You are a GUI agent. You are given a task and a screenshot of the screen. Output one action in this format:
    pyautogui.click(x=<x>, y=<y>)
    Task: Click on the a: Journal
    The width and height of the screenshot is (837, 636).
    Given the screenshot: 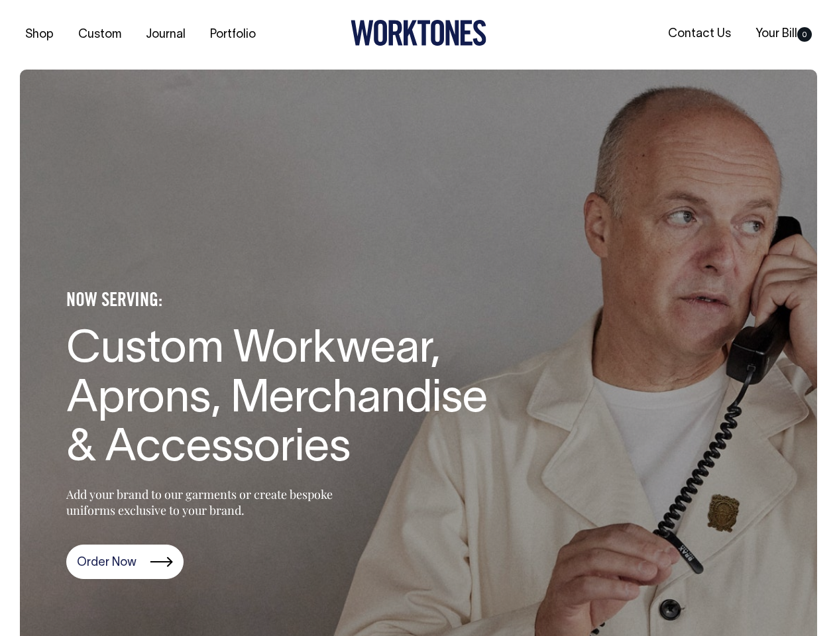 What is the action you would take?
    pyautogui.click(x=166, y=34)
    